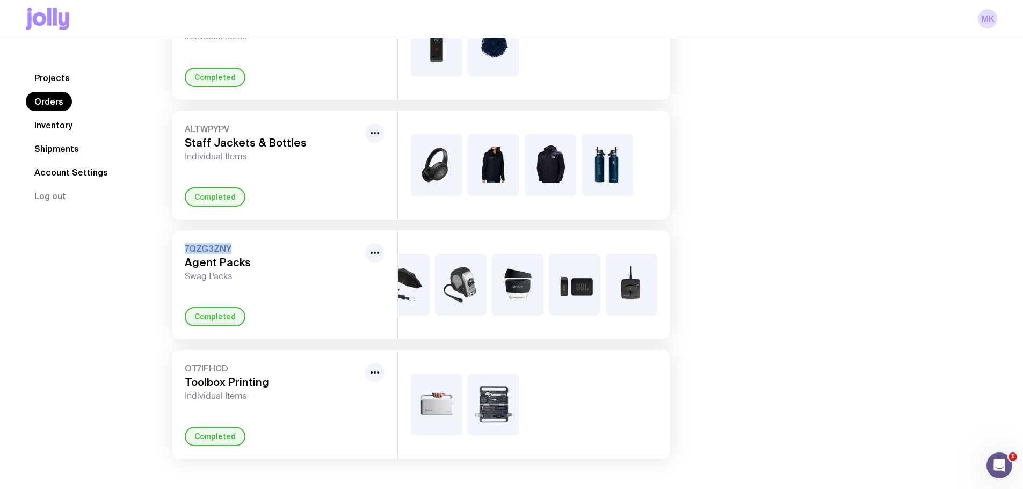 The height and width of the screenshot is (489, 1023). I want to click on span: ALTWPYPV, so click(273, 129).